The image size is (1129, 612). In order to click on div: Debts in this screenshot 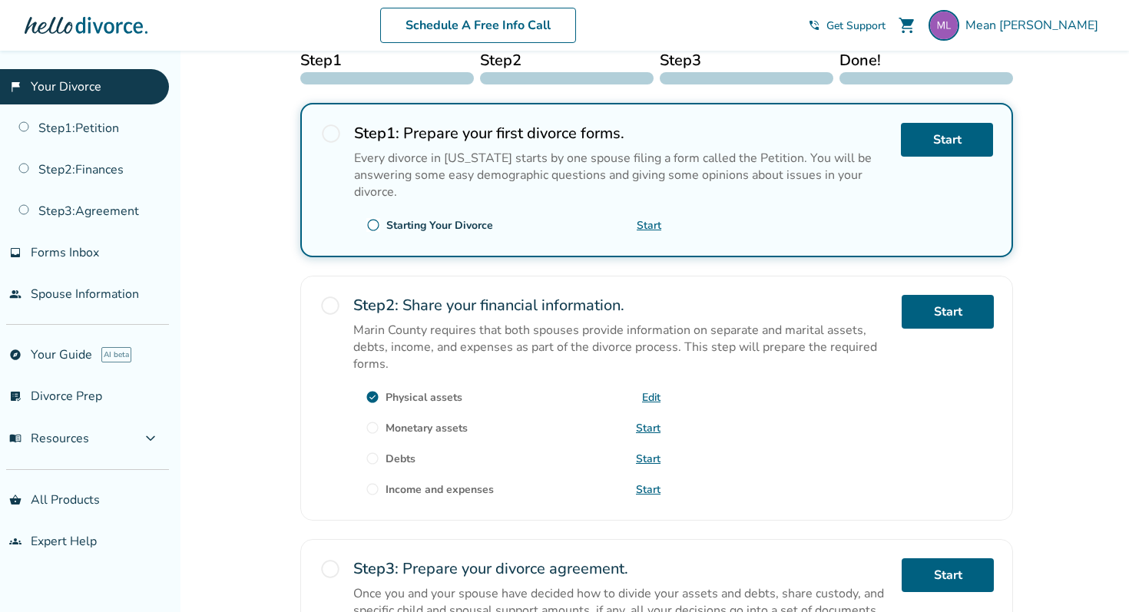, I will do `click(400, 458)`.